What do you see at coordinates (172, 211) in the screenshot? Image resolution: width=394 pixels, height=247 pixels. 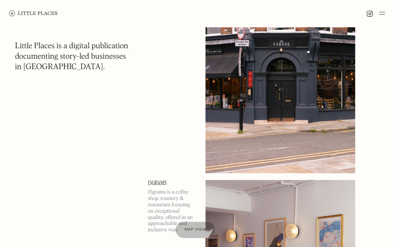 I see `p: 15grams is a coffee shop, roastery & restaurant focusing on exceptional quality, offered in an ap...` at bounding box center [172, 211].